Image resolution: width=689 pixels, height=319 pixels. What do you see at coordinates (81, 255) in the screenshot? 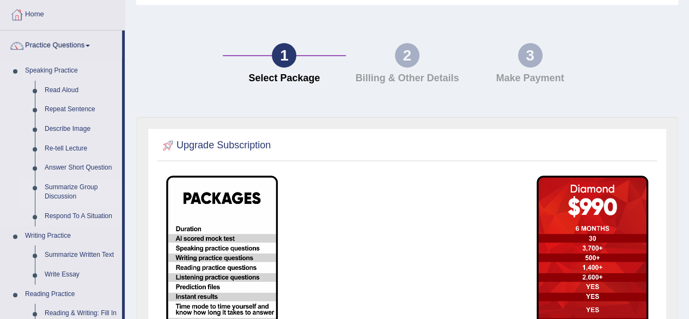
I see `a: Summarize Written Text` at bounding box center [81, 255].